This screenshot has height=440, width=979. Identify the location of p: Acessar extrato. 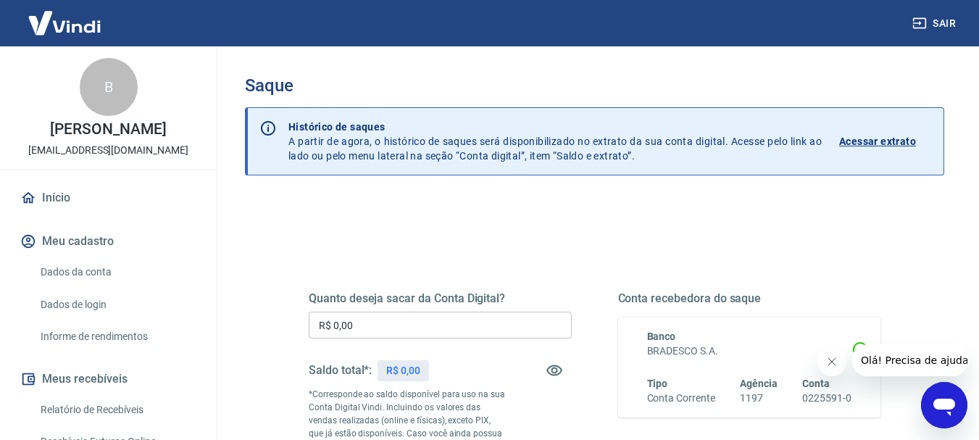
(878, 141).